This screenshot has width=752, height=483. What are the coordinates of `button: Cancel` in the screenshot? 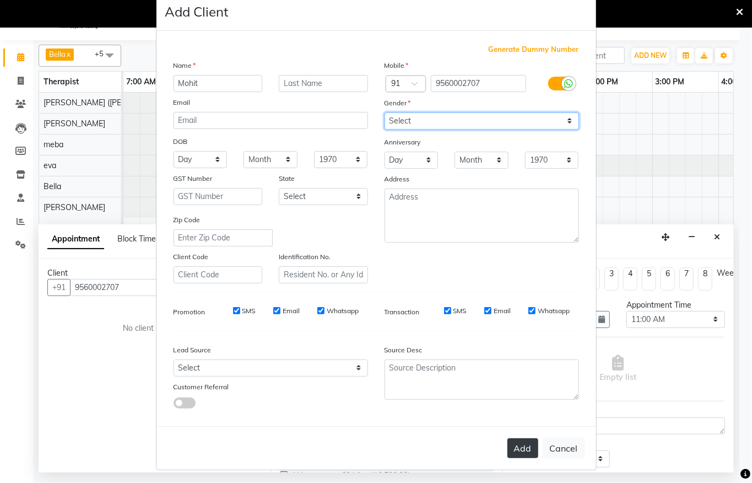 It's located at (564, 448).